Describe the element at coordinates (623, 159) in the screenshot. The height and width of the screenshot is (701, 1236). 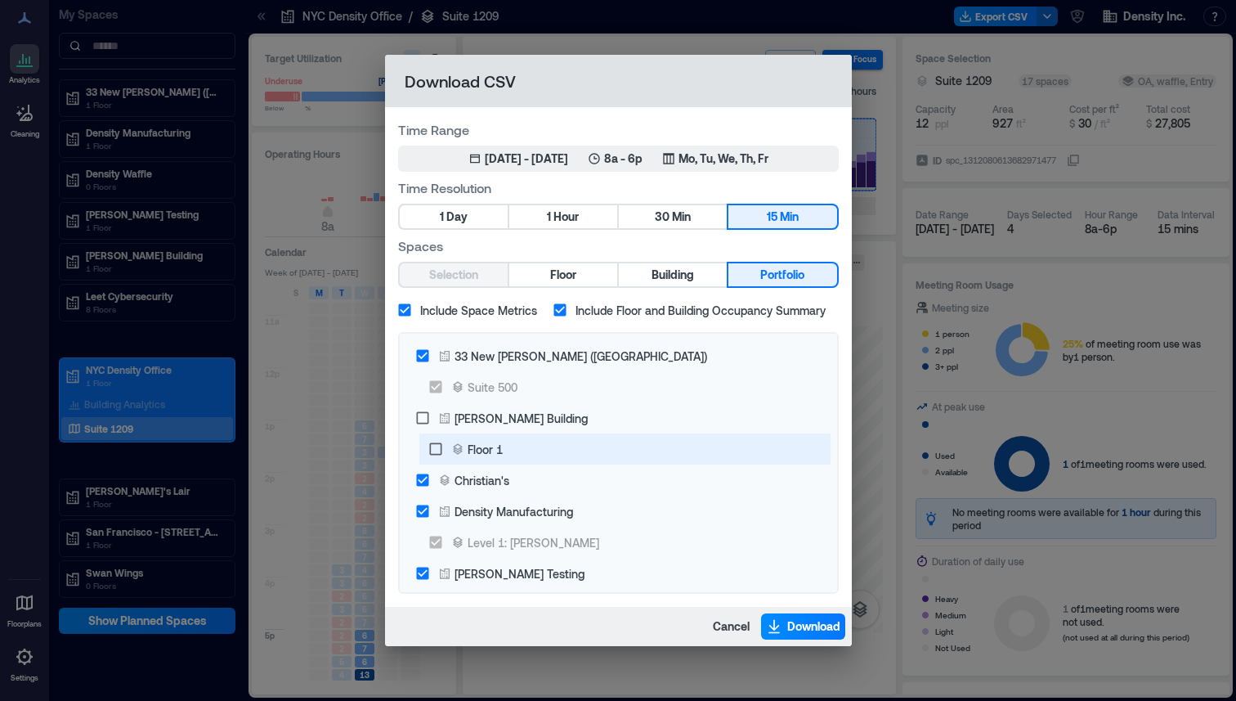
I see `p: 8a - 6p` at that location.